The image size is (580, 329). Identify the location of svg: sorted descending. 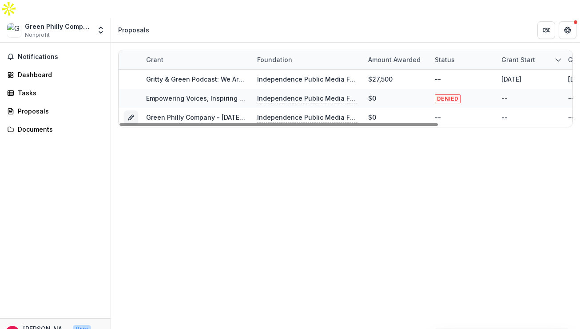
(558, 60).